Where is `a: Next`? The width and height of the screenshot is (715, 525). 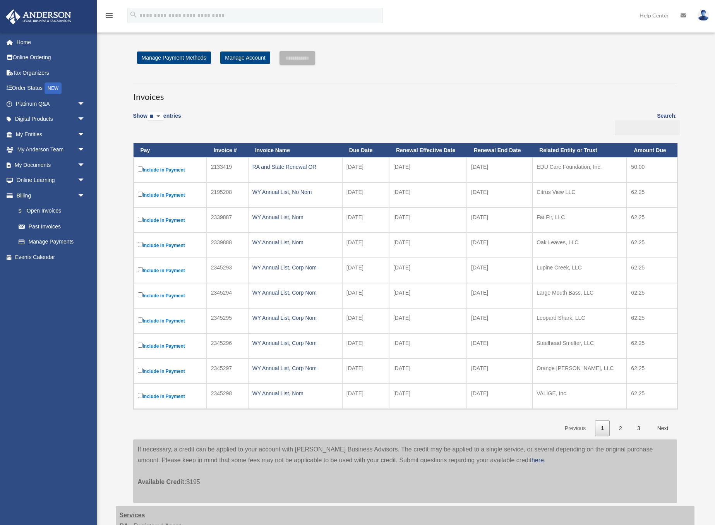
a: Next is located at coordinates (663, 428).